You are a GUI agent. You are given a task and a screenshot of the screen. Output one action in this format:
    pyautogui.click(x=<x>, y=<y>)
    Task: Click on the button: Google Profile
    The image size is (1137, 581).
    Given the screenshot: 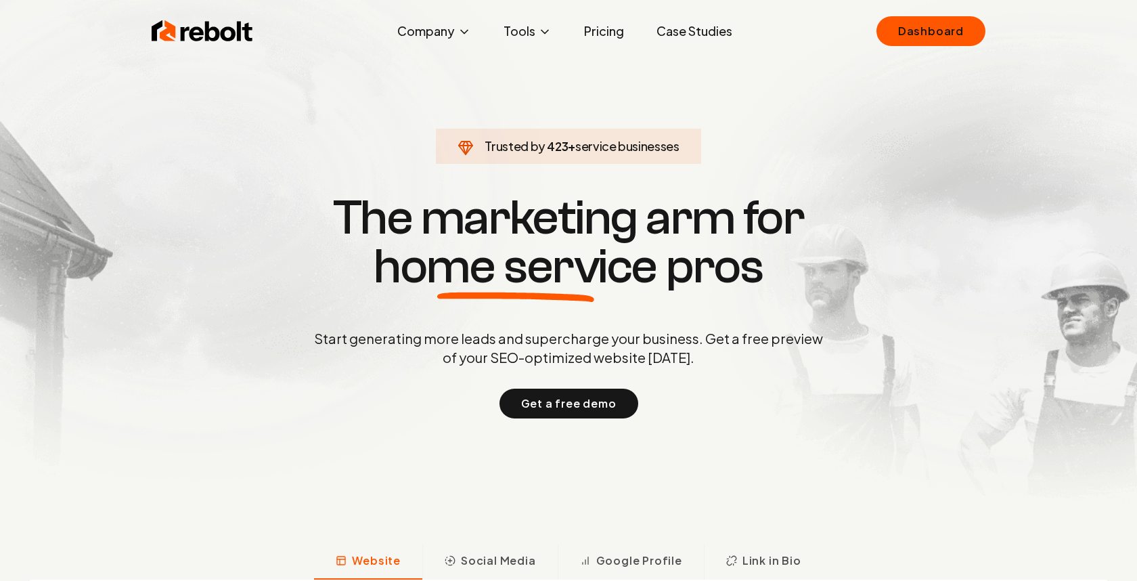 What is the action you would take?
    pyautogui.click(x=631, y=562)
    